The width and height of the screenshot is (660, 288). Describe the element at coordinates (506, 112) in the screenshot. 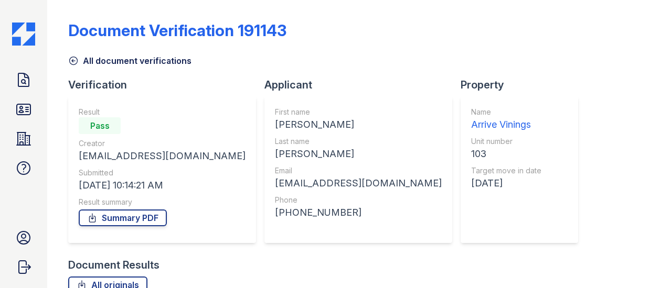

I see `div: Name` at that location.